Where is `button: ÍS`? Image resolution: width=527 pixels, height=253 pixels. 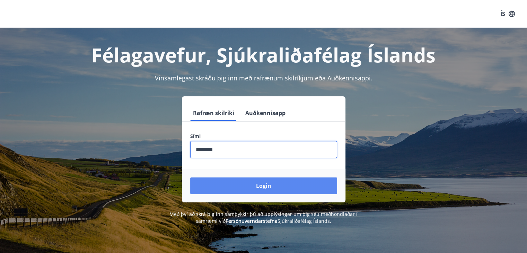 button: ÍS is located at coordinates (508, 14).